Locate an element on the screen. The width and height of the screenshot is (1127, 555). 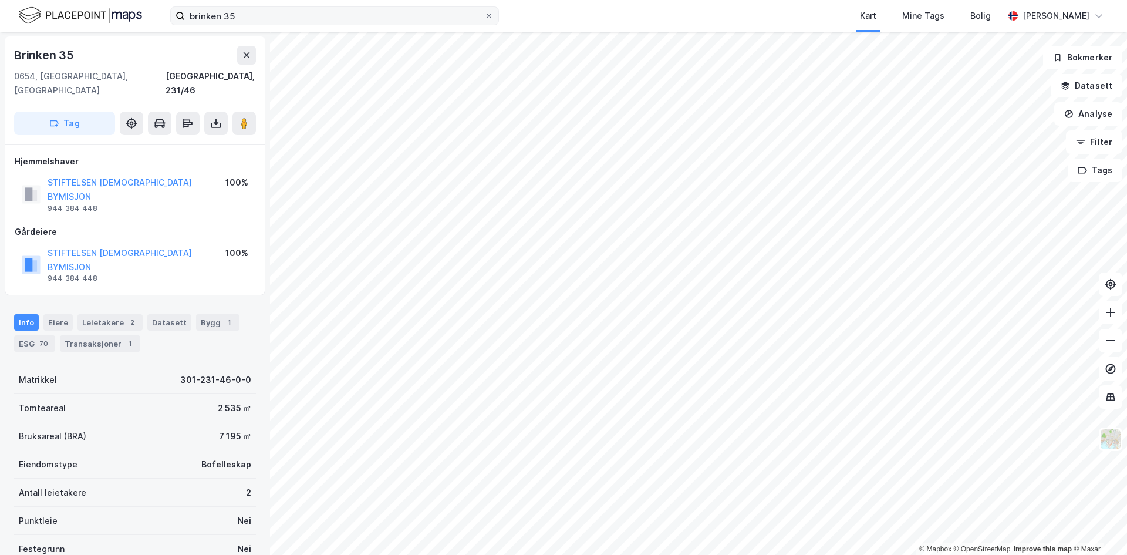
input: Søk på adresse, matrikkel, gårdeiere, leietakere eller personer is located at coordinates (335, 16).